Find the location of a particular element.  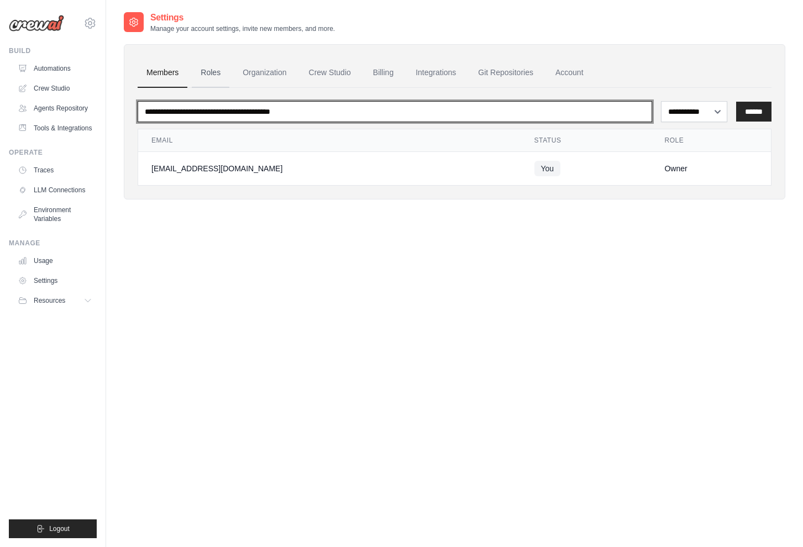

th: Role is located at coordinates (711, 140).